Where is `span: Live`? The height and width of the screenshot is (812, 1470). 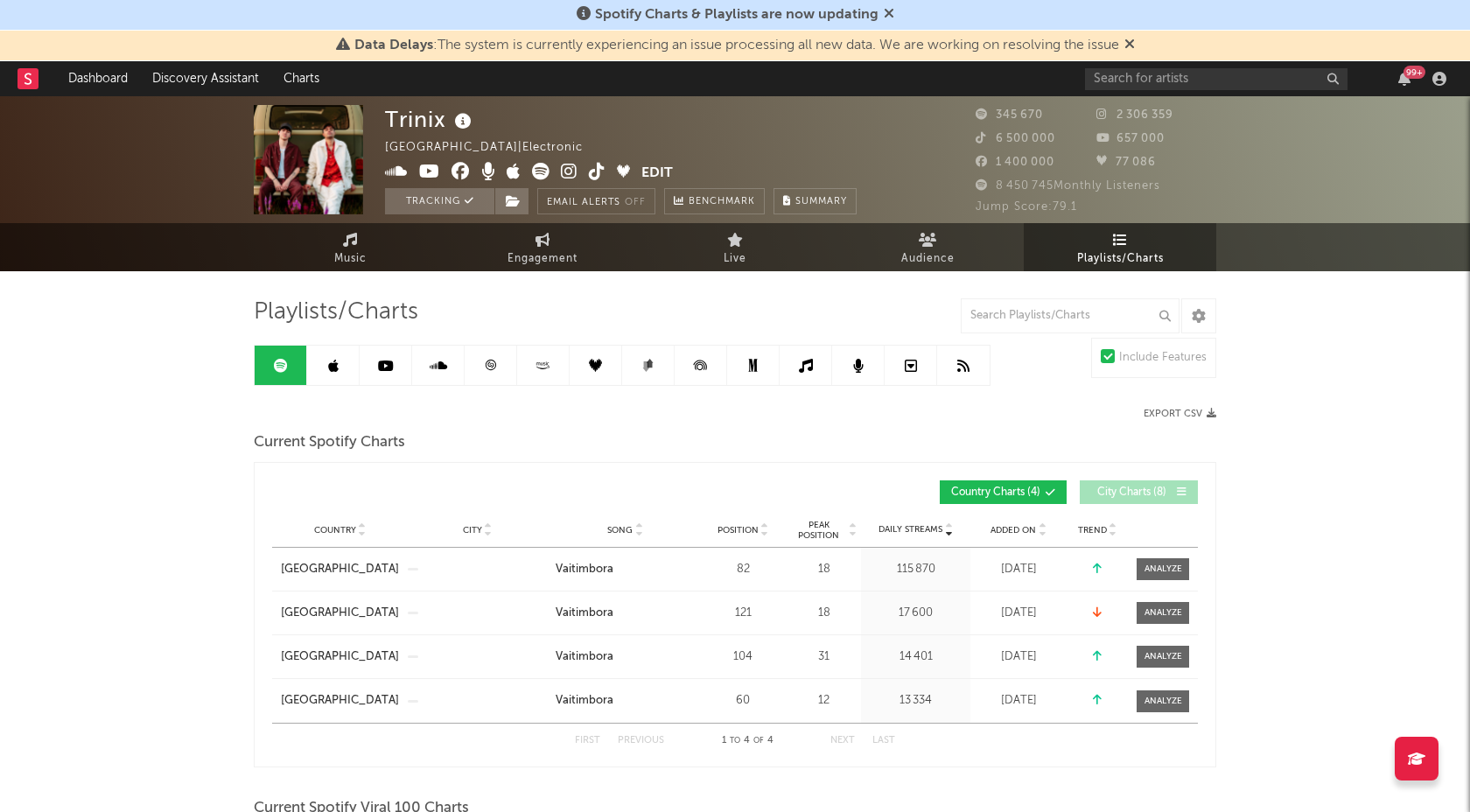
span: Live is located at coordinates (735, 259).